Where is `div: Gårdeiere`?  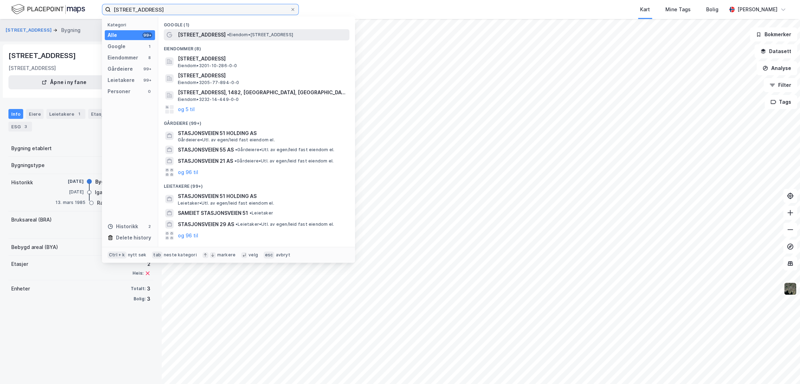
div: Gårdeiere is located at coordinates (120, 69).